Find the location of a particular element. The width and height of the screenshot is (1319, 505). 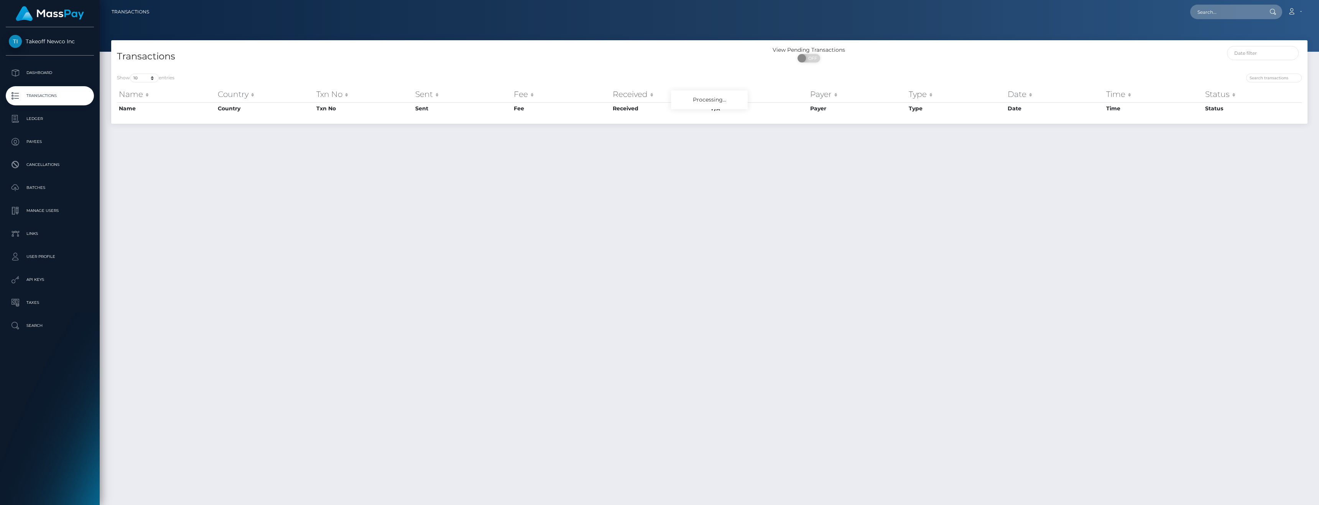

a: API Keys is located at coordinates (50, 280).